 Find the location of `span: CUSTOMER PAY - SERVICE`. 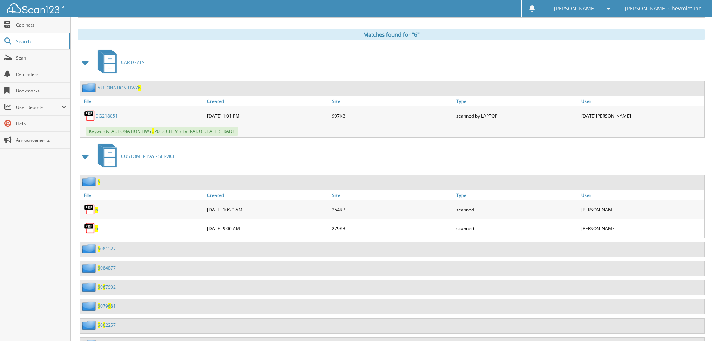

span: CUSTOMER PAY - SERVICE is located at coordinates (148, 156).